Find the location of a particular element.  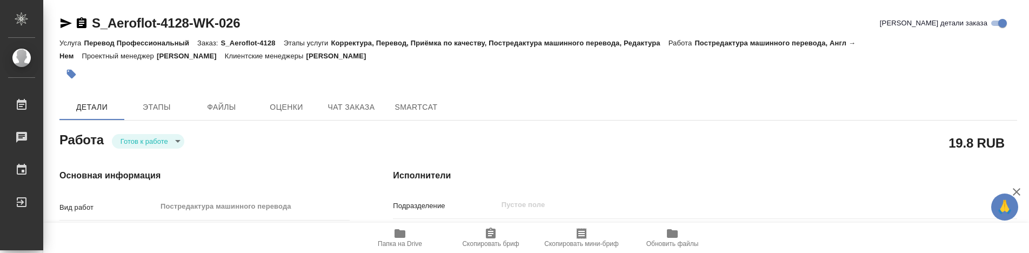

span: SmartCat is located at coordinates (416, 107).